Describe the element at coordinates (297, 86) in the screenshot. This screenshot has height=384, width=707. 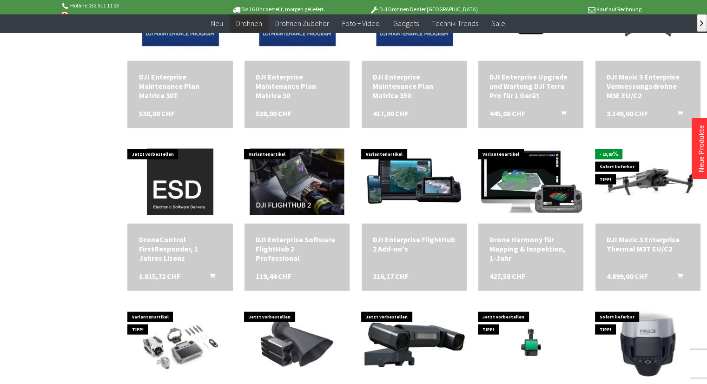
I see `div: DJI Enterprise Maintenance Plan Matrice 30` at that location.